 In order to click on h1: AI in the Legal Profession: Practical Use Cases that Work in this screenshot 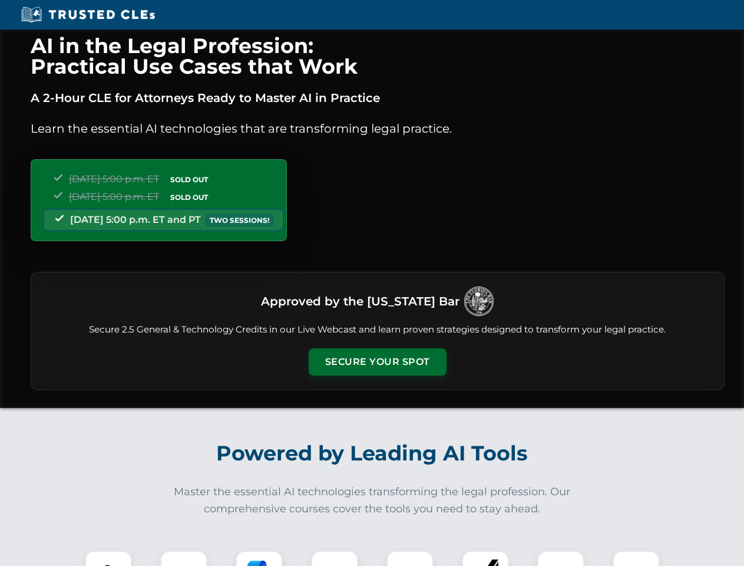, I will do `click(378, 56)`.